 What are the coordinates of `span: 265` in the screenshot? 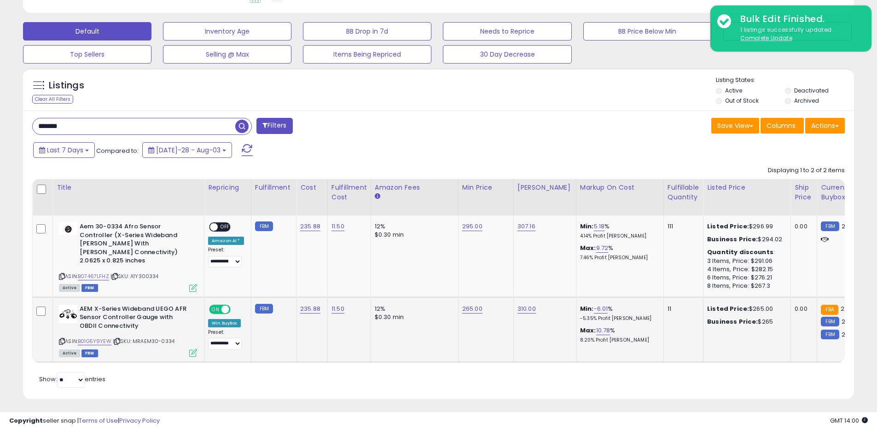 It's located at (847, 321).